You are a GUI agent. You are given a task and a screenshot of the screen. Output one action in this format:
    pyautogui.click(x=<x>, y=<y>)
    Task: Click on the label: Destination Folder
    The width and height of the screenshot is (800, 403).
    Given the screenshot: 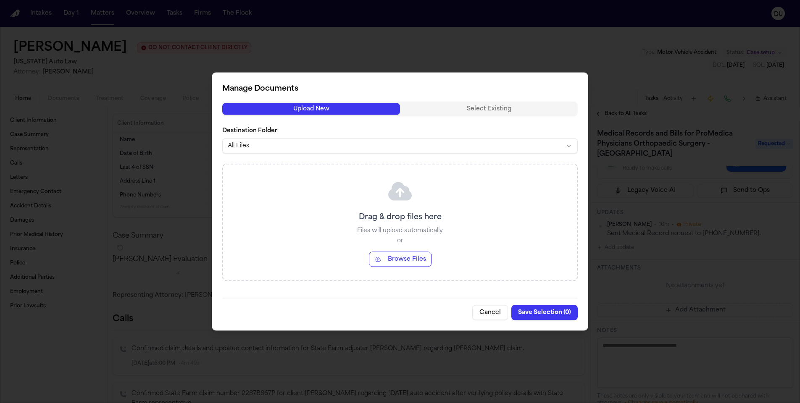 What is the action you would take?
    pyautogui.click(x=400, y=131)
    